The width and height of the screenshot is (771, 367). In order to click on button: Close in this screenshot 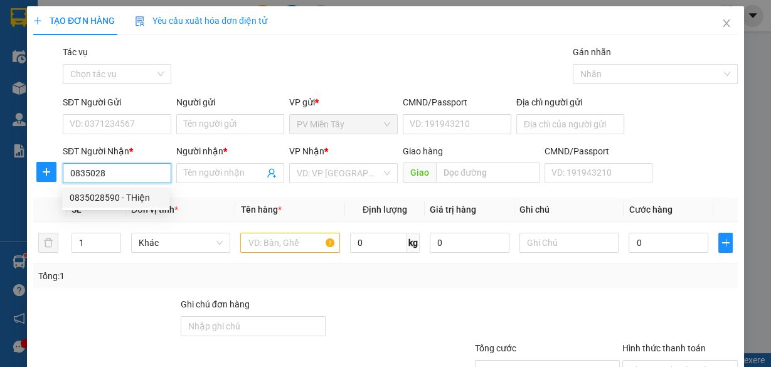, I will do `click(726, 24)`.